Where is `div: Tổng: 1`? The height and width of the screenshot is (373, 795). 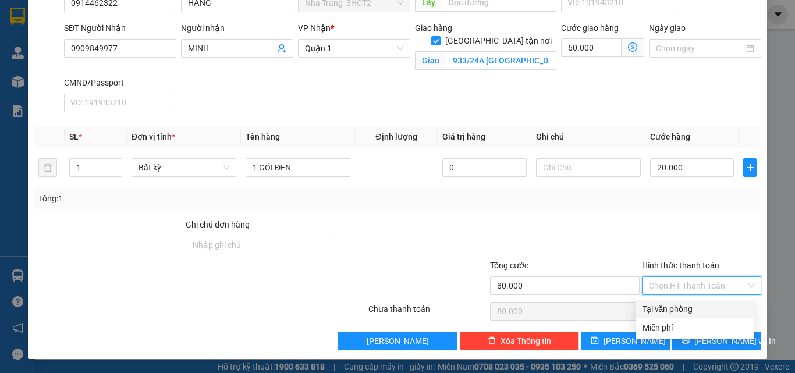 div: Tổng: 1 is located at coordinates (173, 198).